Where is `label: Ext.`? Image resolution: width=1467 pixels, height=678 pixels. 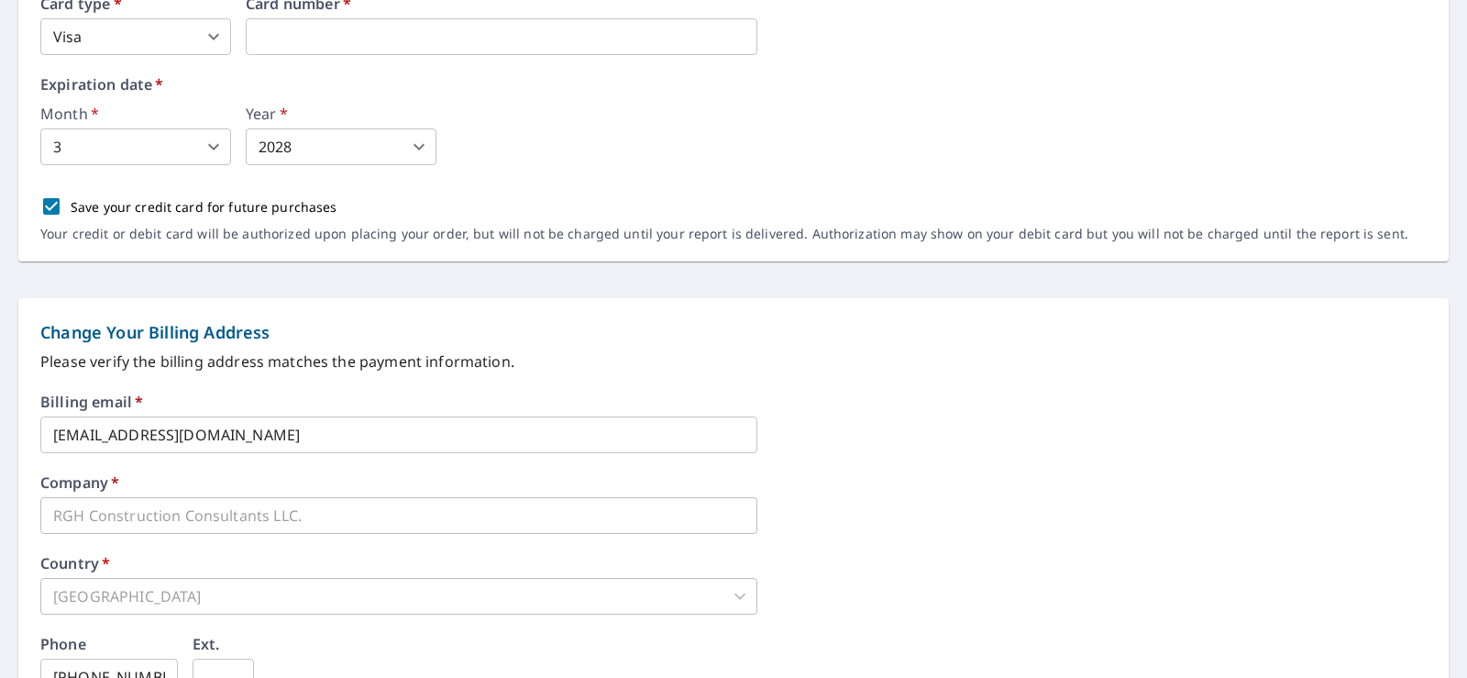
label: Ext. is located at coordinates (206, 644).